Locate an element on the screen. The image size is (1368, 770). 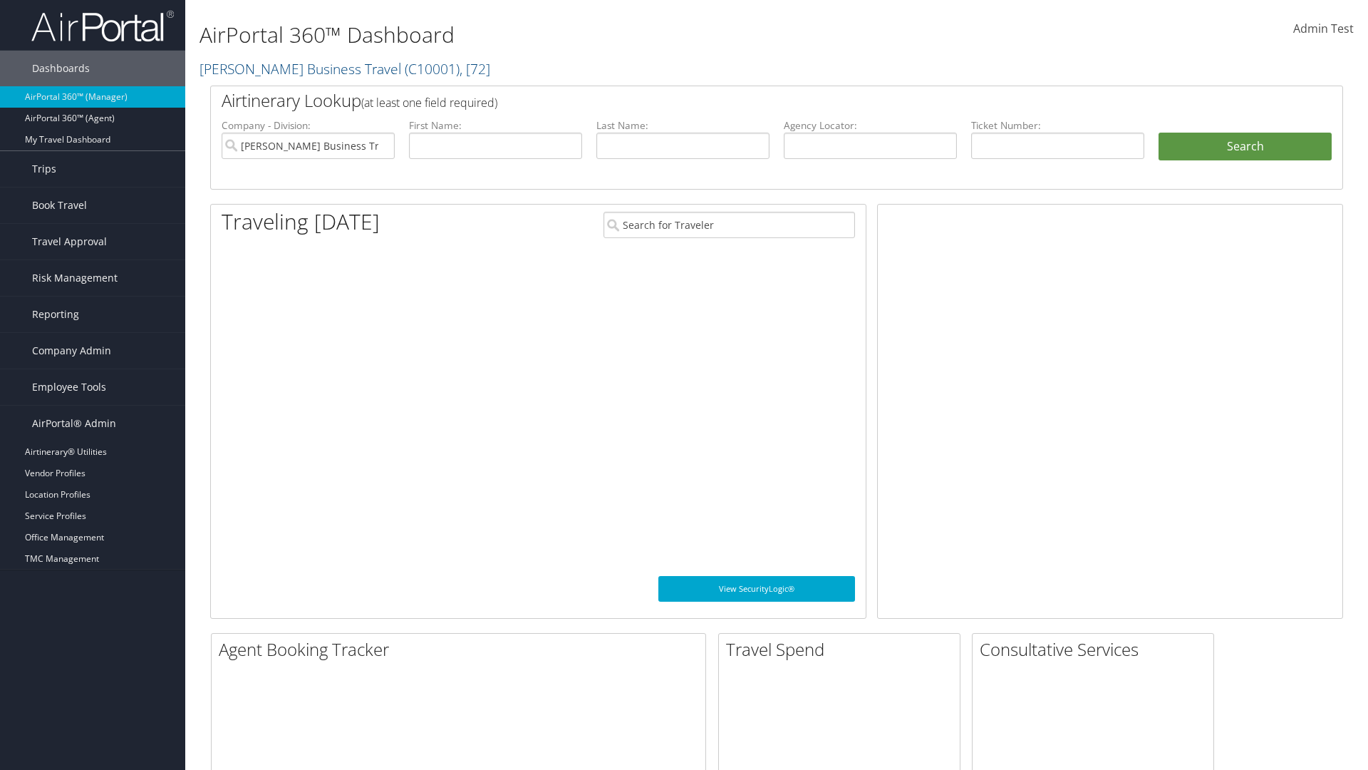
span: Company Admin is located at coordinates (71, 351).